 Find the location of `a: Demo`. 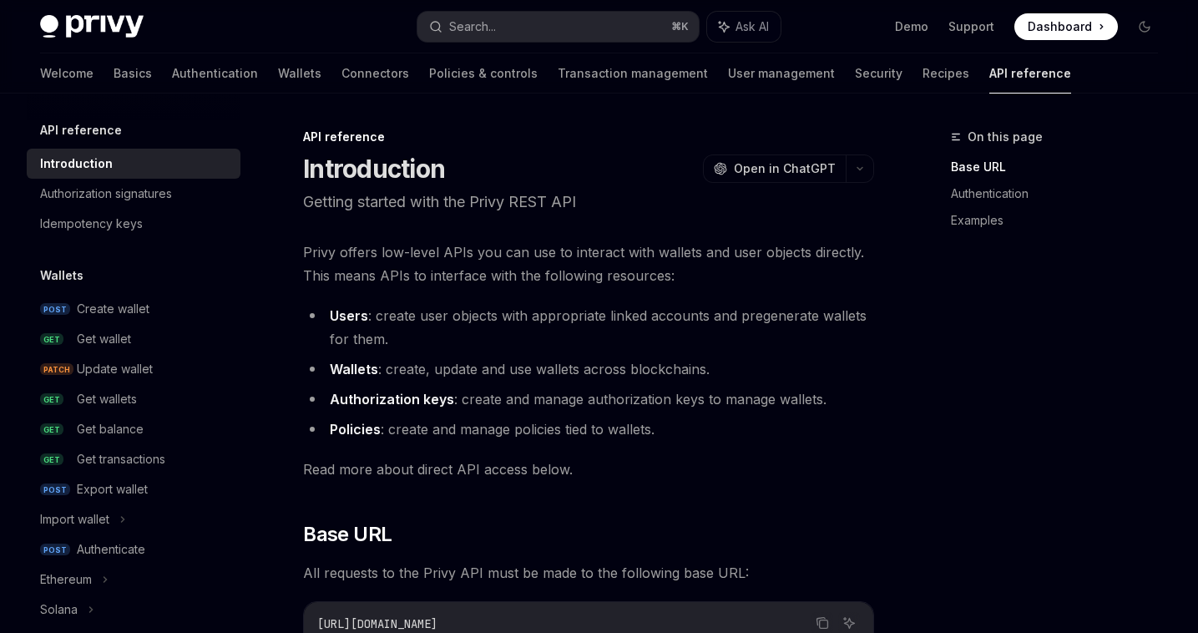

a: Demo is located at coordinates (911, 27).